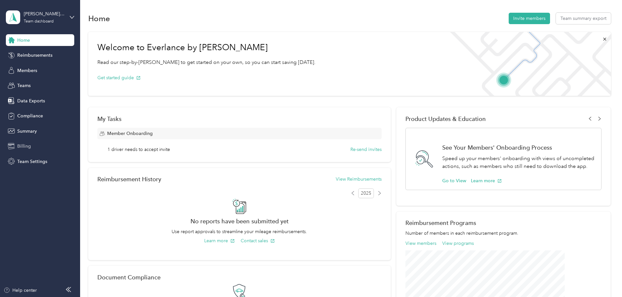 The image size is (622, 297). What do you see at coordinates (119, 78) in the screenshot?
I see `button: Get started guide` at bounding box center [119, 78].